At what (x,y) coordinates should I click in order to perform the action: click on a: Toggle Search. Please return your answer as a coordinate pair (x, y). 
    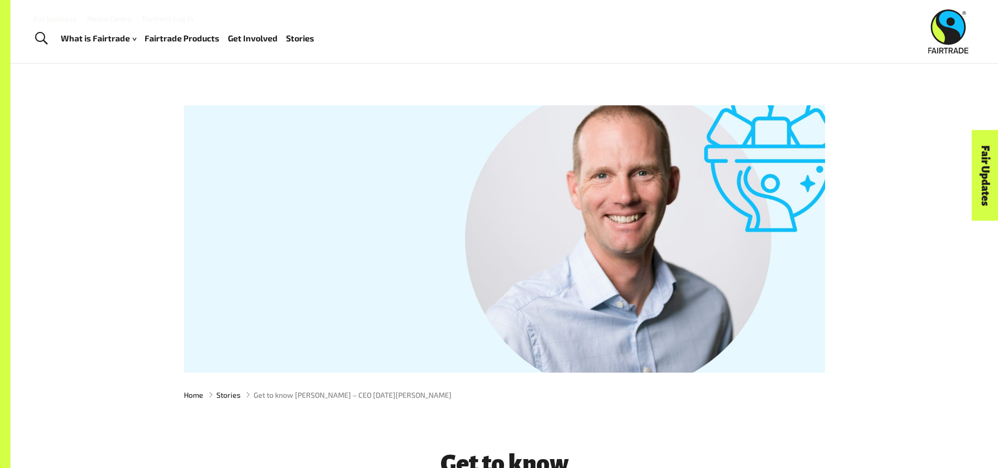
    Looking at the image, I should click on (41, 39).